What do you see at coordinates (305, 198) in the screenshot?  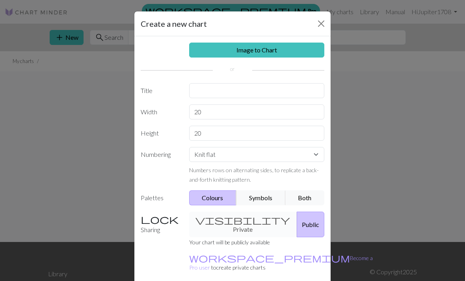 I see `button: Both` at bounding box center [305, 198].